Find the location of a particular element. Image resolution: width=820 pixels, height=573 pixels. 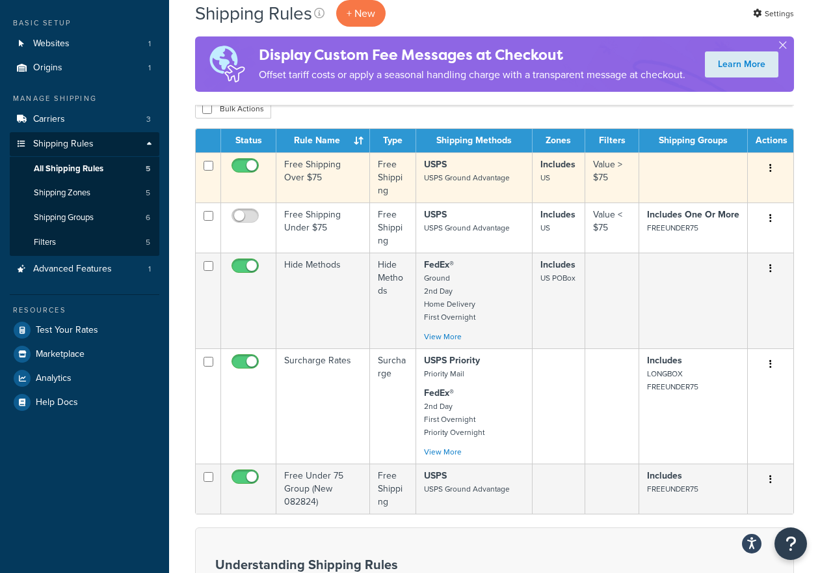

small: Ground 2nd Day Home Delivery First Overnight is located at coordinates (450, 297).